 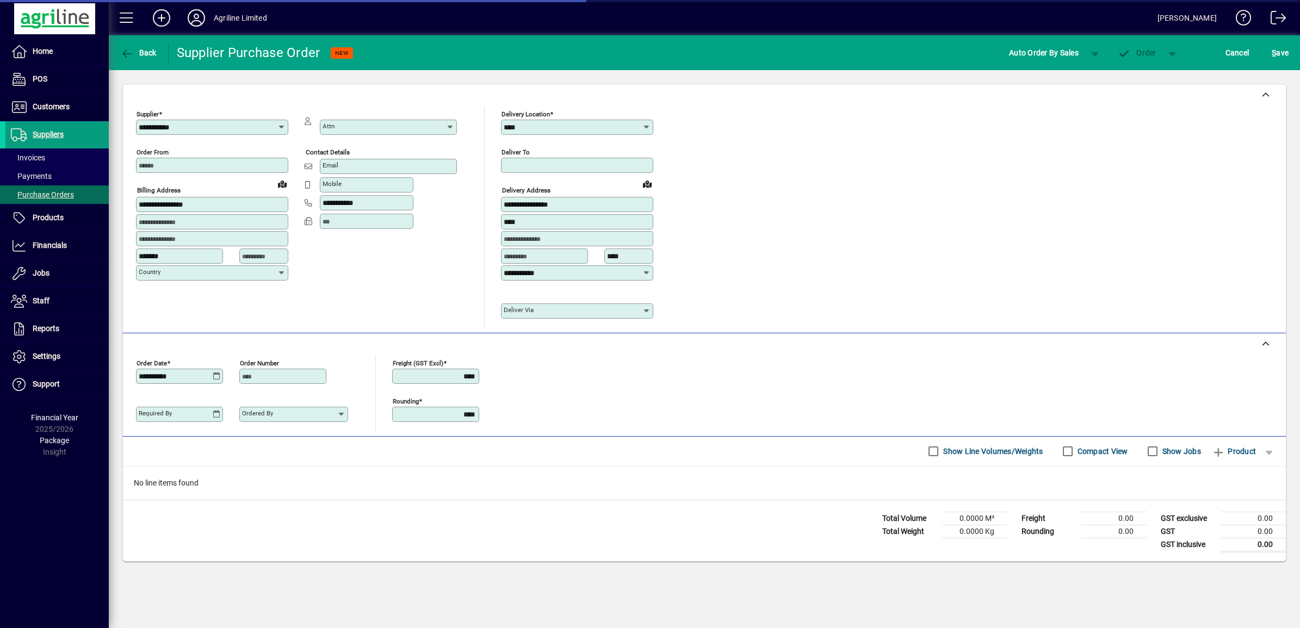 What do you see at coordinates (50, 245) in the screenshot?
I see `span: Financials` at bounding box center [50, 245].